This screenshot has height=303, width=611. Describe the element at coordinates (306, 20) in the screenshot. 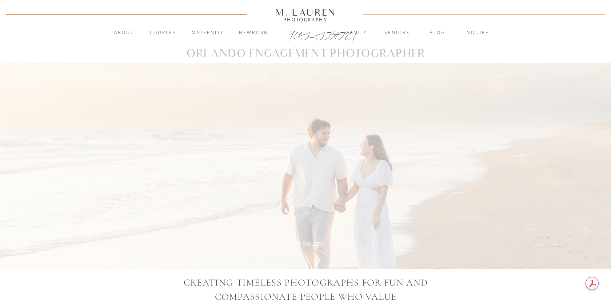

I see `a: Photography` at that location.